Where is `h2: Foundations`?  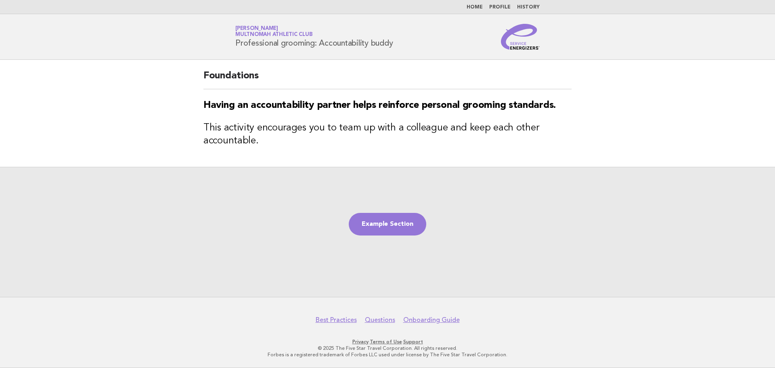
h2: Foundations is located at coordinates (388, 79).